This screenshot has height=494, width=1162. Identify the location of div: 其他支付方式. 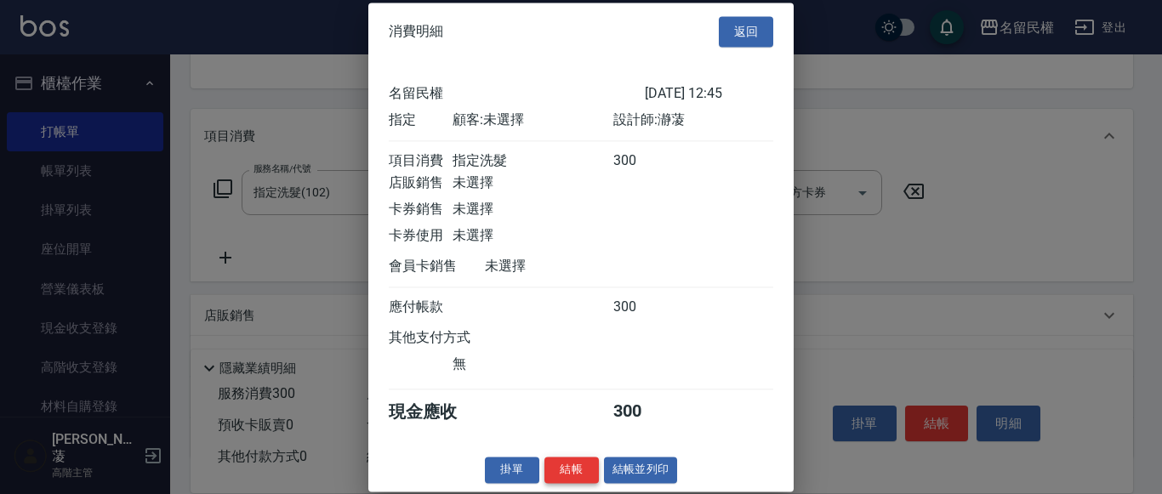
(453, 338).